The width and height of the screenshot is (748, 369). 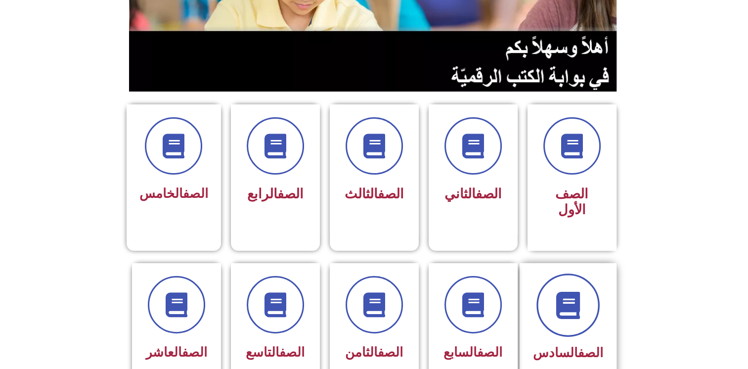 What do you see at coordinates (571, 202) in the screenshot?
I see `span: الصف الأول` at bounding box center [571, 202].